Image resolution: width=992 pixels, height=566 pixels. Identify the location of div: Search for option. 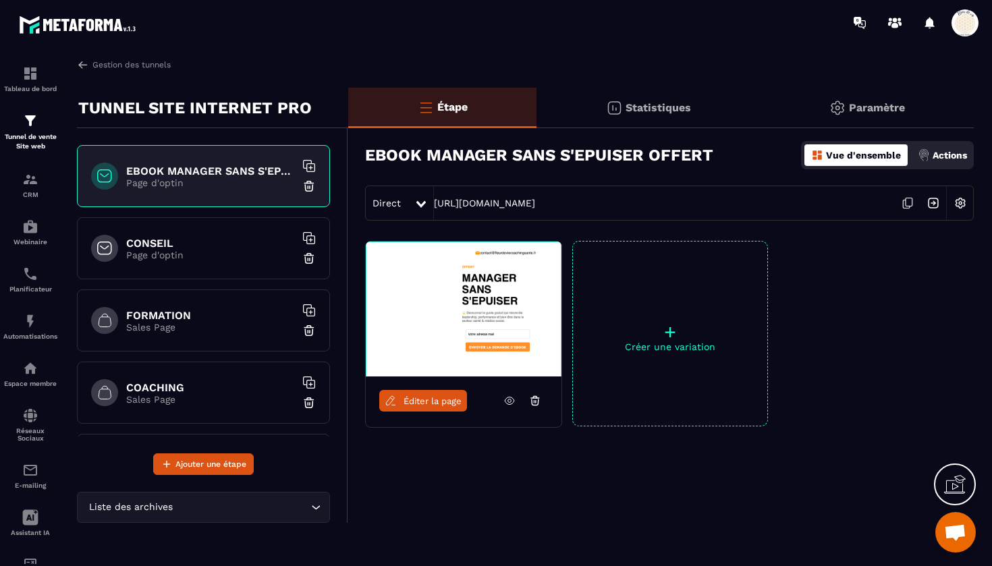
(203, 507).